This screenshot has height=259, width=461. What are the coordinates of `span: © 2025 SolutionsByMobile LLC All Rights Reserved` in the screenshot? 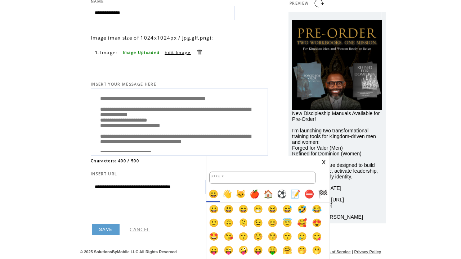 It's located at (128, 252).